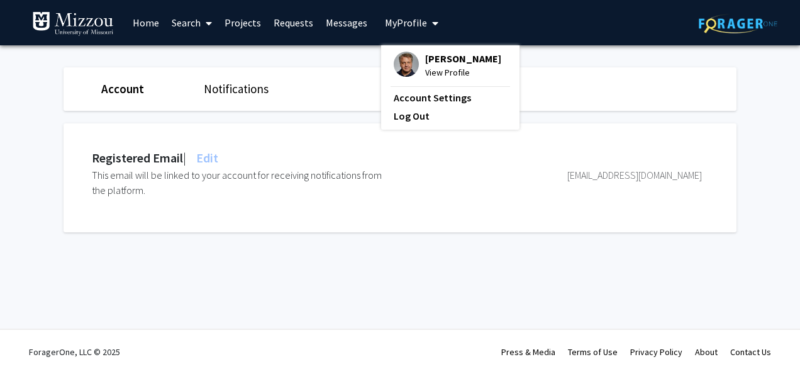  What do you see at coordinates (406, 64) in the screenshot?
I see `img: Profile Picture` at bounding box center [406, 64].